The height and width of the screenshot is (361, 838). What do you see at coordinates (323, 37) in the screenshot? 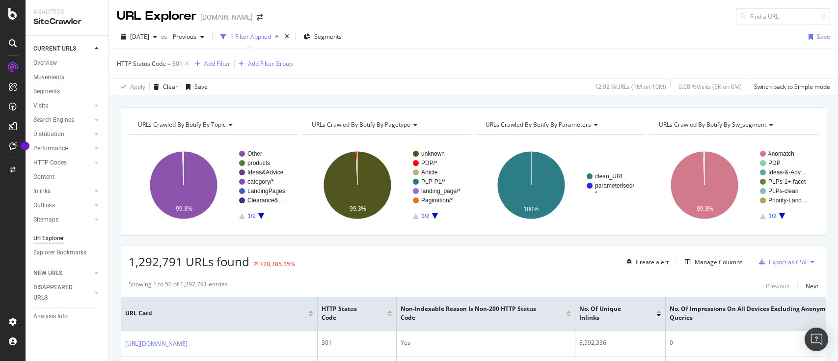
I see `button: Segments` at bounding box center [323, 37].